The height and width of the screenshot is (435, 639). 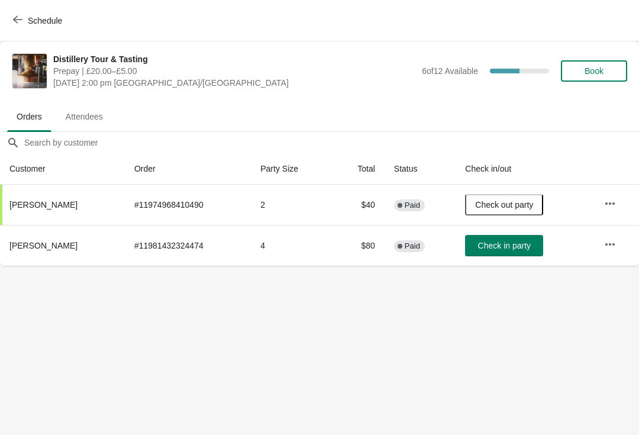 What do you see at coordinates (594, 71) in the screenshot?
I see `span: Book` at bounding box center [594, 71].